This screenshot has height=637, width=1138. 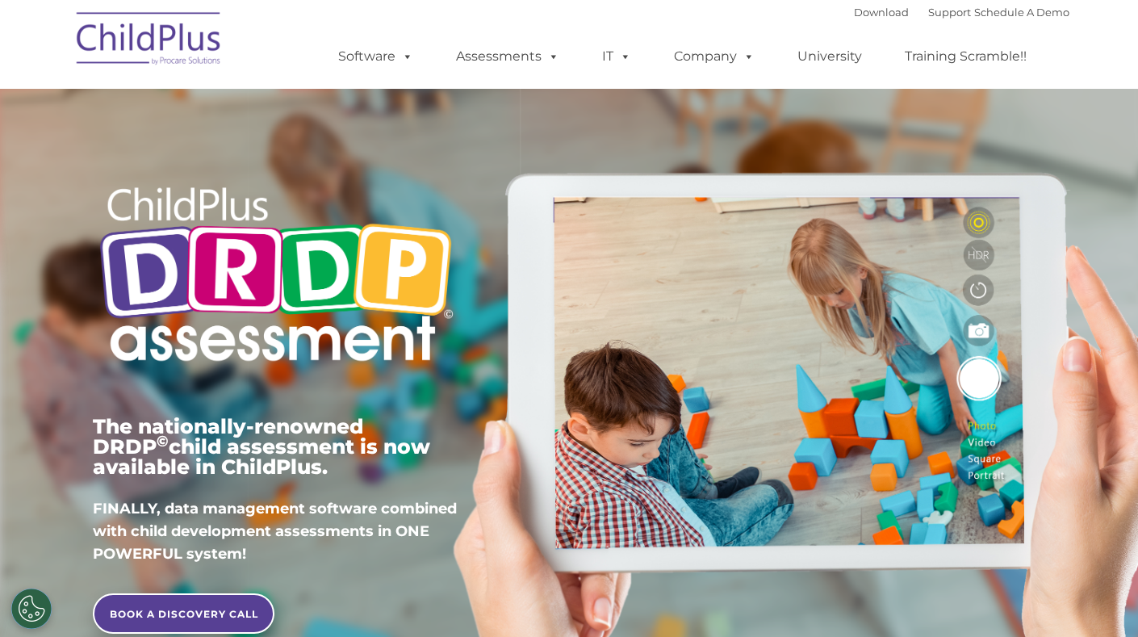 What do you see at coordinates (616, 56) in the screenshot?
I see `a: IT` at bounding box center [616, 56].